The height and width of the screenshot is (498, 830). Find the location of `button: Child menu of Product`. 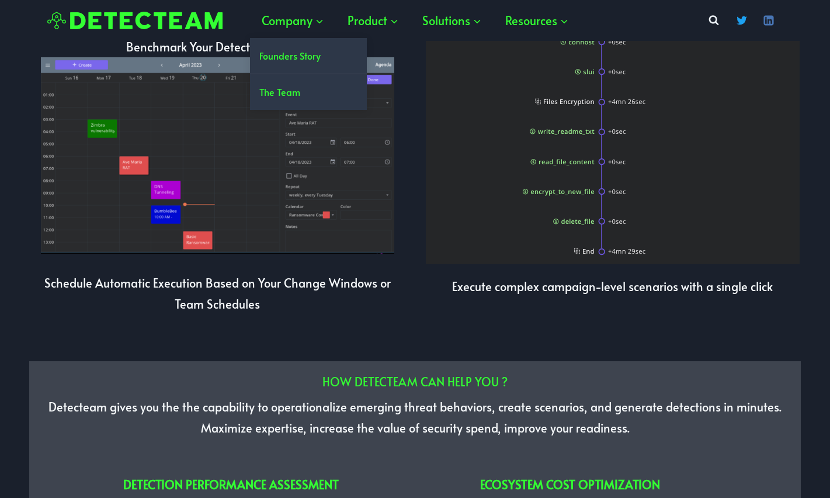

button: Child menu of Product is located at coordinates (373, 20).